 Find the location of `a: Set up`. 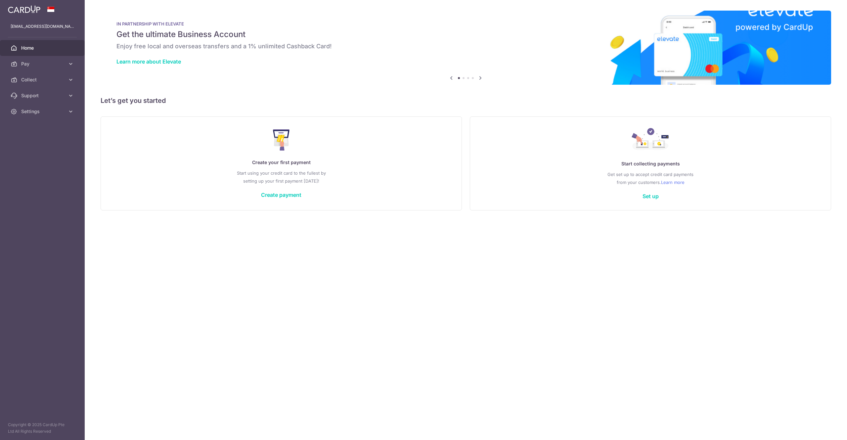

a: Set up is located at coordinates (650, 196).